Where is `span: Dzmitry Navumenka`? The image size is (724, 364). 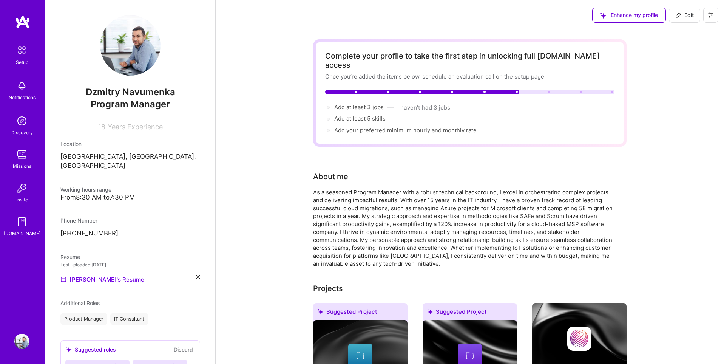 span: Dzmitry Navumenka is located at coordinates (130, 92).